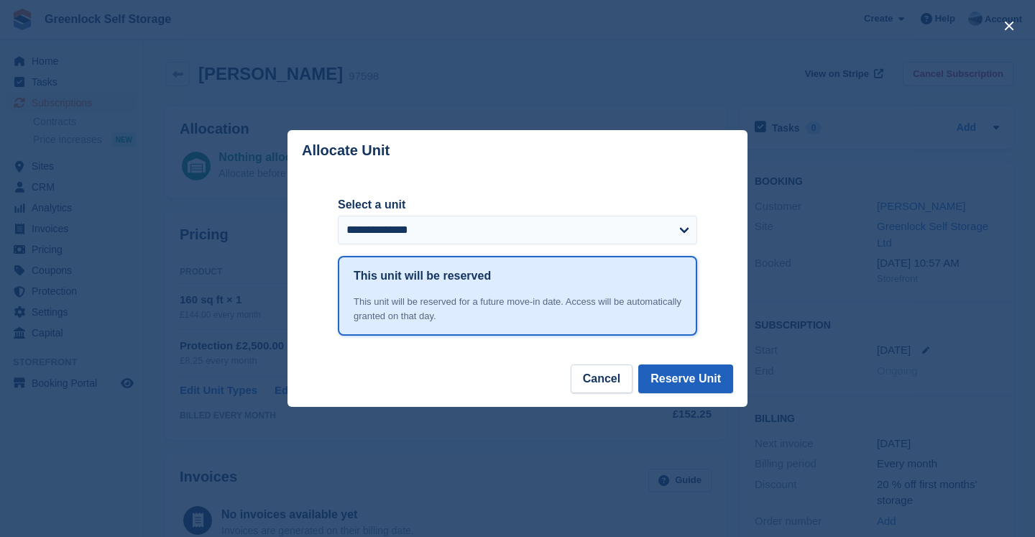  Describe the element at coordinates (685, 379) in the screenshot. I see `button: Reserve Unit` at that location.